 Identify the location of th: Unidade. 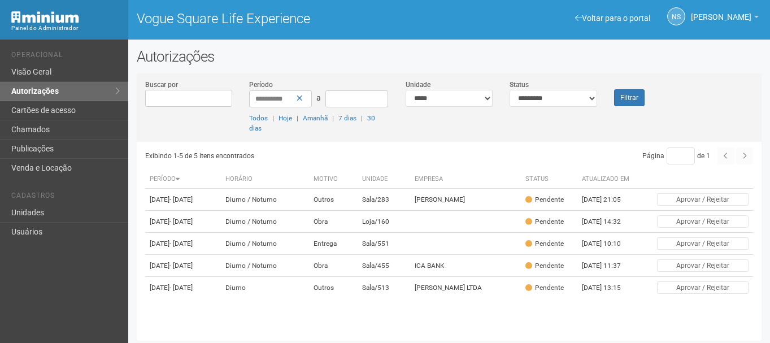
(383, 179).